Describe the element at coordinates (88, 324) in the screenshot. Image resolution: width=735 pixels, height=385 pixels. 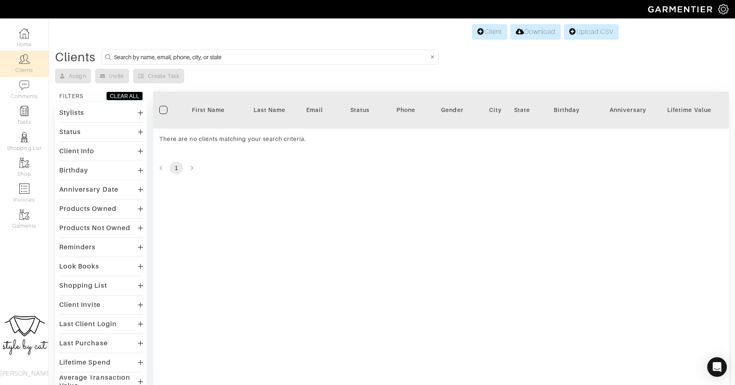
I see `div: Last Client Login` at that location.